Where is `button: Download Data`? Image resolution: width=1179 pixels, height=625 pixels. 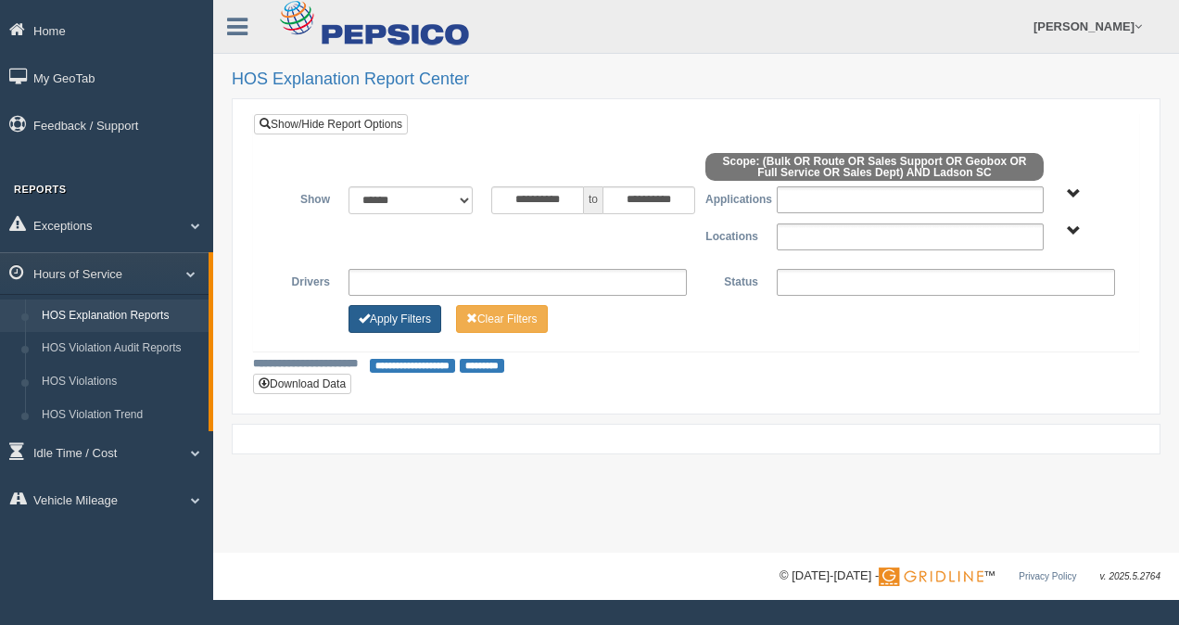 button: Download Data is located at coordinates (302, 384).